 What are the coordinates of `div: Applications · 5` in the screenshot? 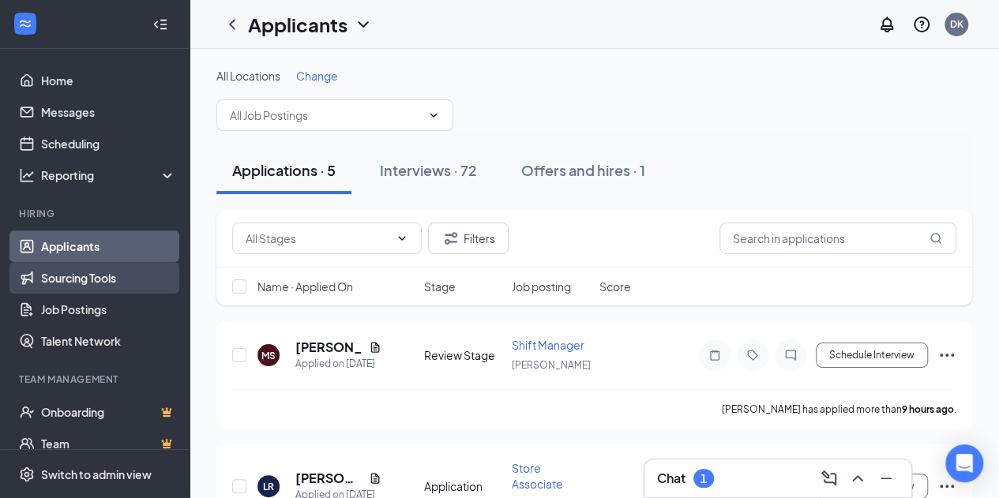 It's located at (284, 170).